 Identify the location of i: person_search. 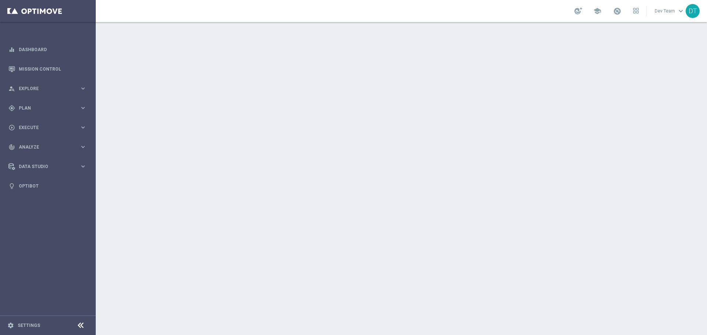
(12, 89).